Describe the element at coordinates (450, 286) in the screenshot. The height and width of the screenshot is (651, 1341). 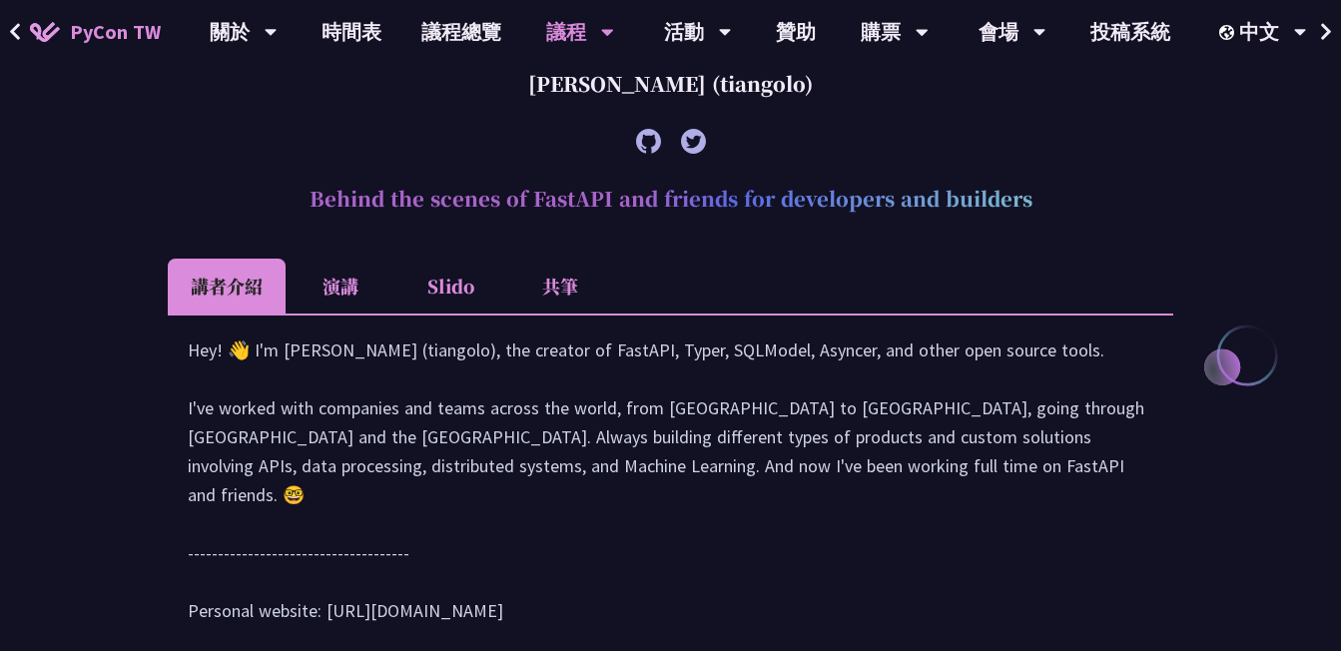
I see `li: Slido` at that location.